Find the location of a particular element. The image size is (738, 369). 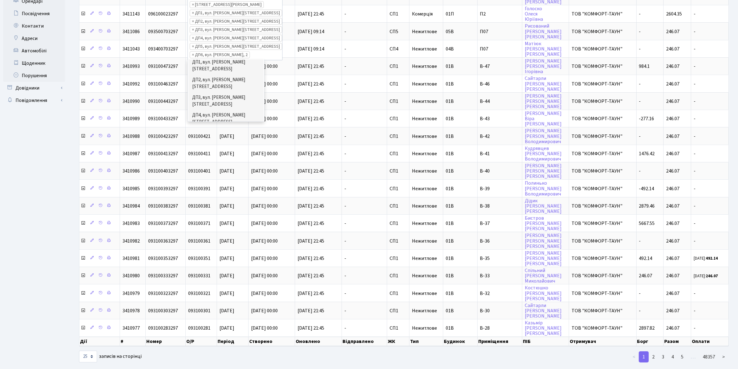

label: записів на сторінці is located at coordinates (110, 357).